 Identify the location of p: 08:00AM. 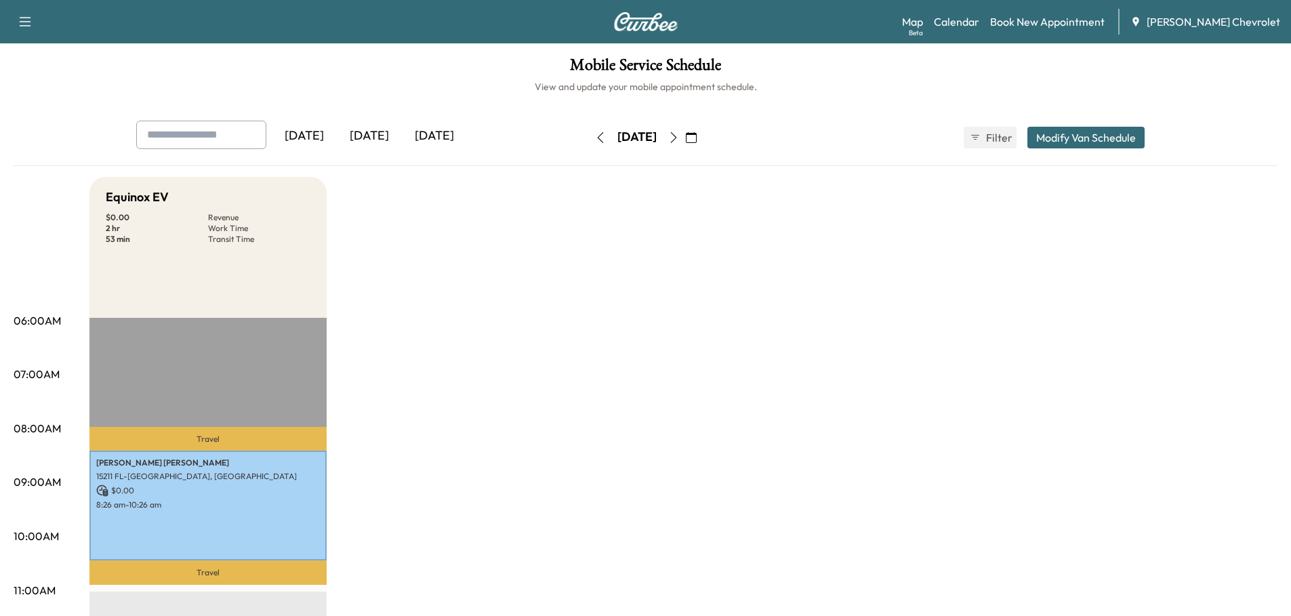
(37, 428).